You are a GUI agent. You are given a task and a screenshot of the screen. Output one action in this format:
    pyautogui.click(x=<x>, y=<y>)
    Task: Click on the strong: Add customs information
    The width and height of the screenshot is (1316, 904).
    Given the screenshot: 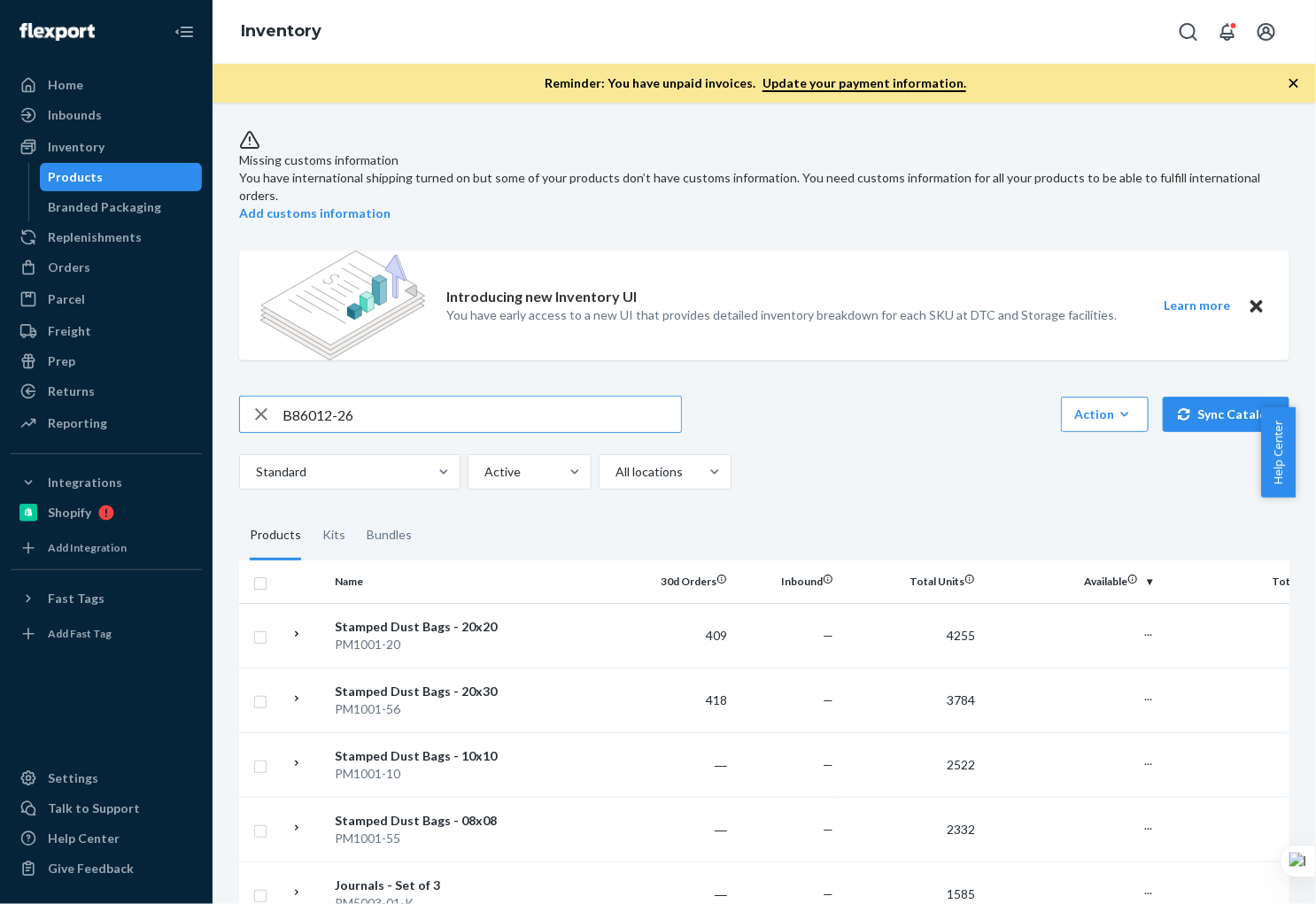 What is the action you would take?
    pyautogui.click(x=315, y=213)
    